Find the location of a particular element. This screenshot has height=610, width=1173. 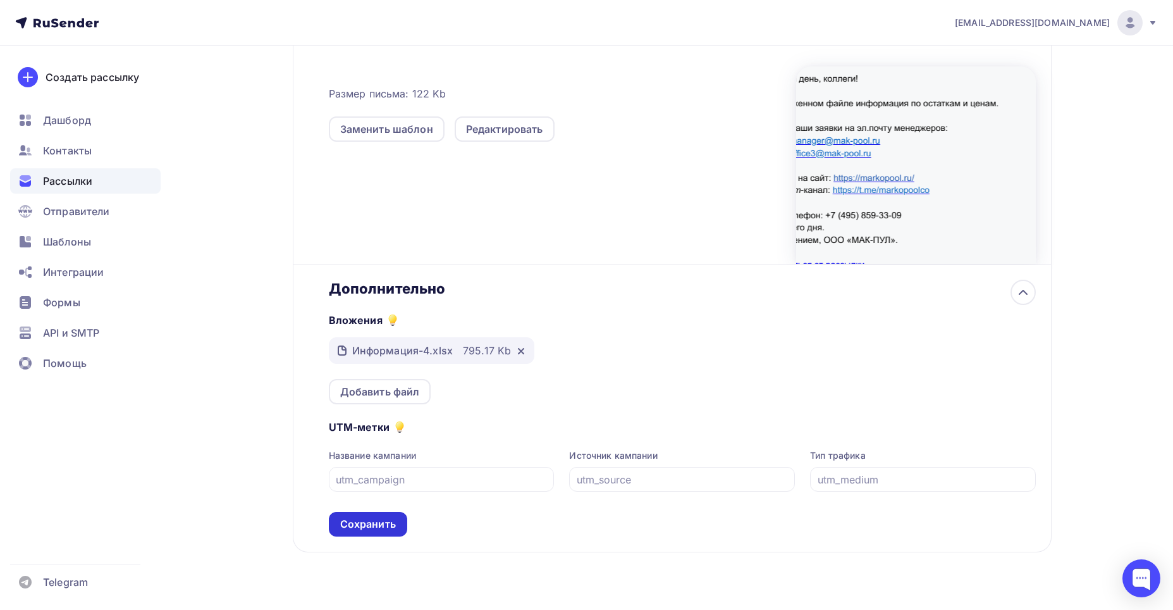

a: Дашборд is located at coordinates (85, 120).